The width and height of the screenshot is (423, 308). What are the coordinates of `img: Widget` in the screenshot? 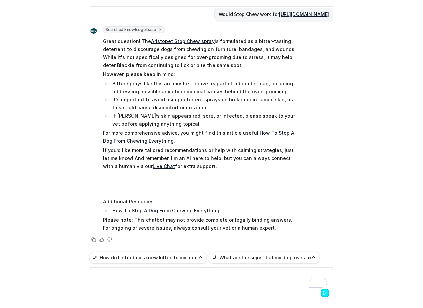 It's located at (94, 31).